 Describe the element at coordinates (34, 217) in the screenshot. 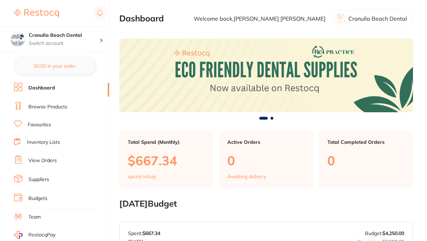

I see `a: Team` at that location.